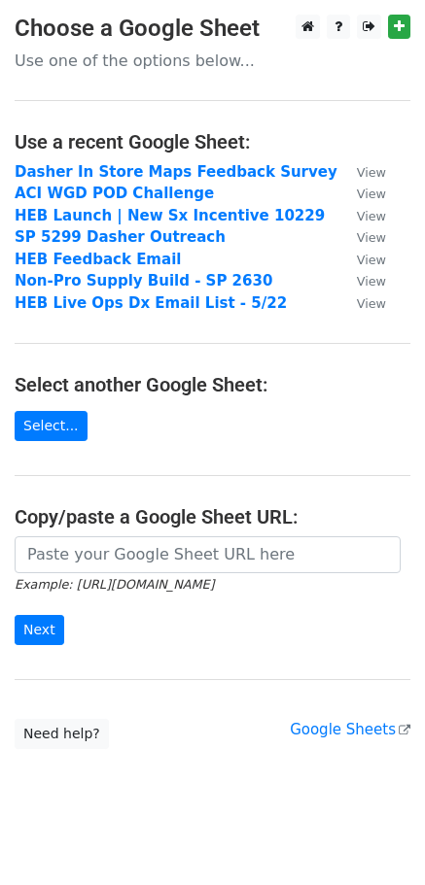  What do you see at coordinates (212, 142) in the screenshot?
I see `h4: Use a recent Google Sheet:` at bounding box center [212, 142].